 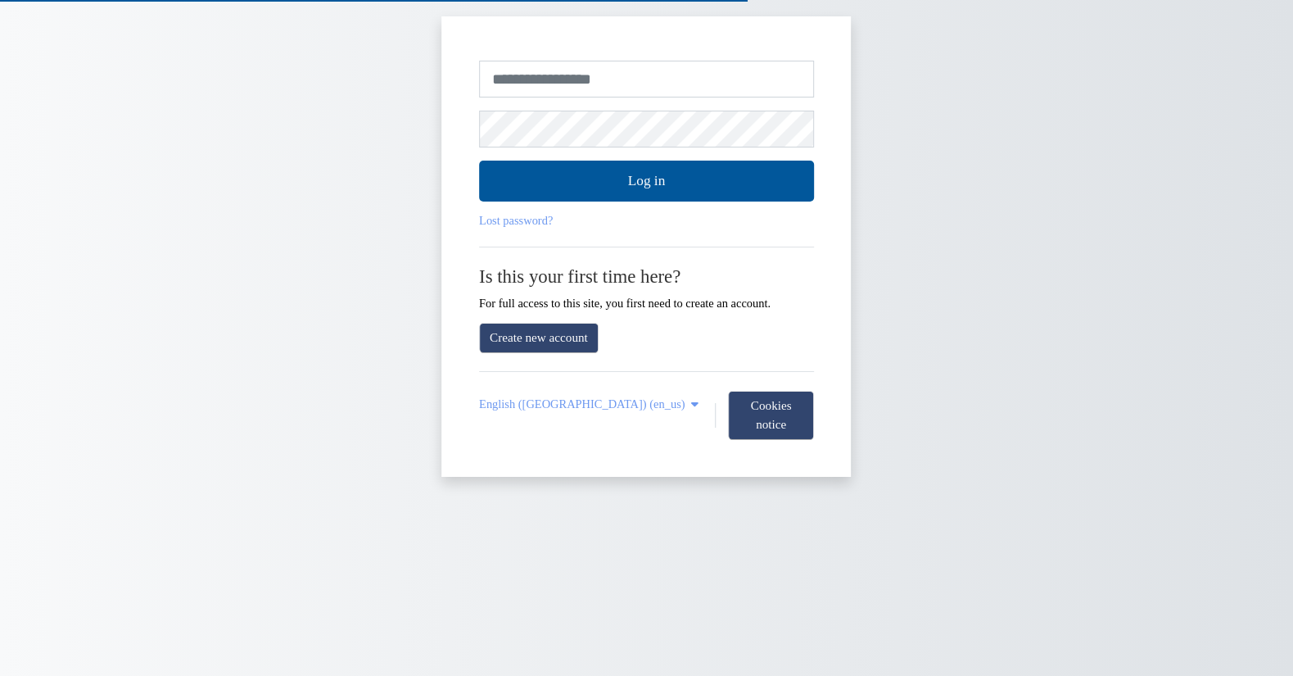 What do you see at coordinates (646, 181) in the screenshot?
I see `button: Log in` at bounding box center [646, 181].